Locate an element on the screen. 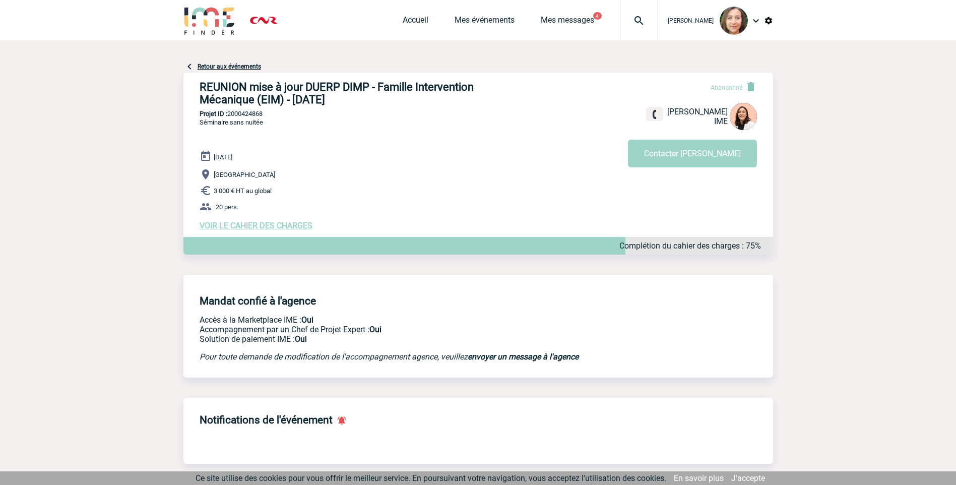  p: Conformité aux process achat client, Prise en charge de la facturation, Mutualisation de plusieur... is located at coordinates (409, 339).